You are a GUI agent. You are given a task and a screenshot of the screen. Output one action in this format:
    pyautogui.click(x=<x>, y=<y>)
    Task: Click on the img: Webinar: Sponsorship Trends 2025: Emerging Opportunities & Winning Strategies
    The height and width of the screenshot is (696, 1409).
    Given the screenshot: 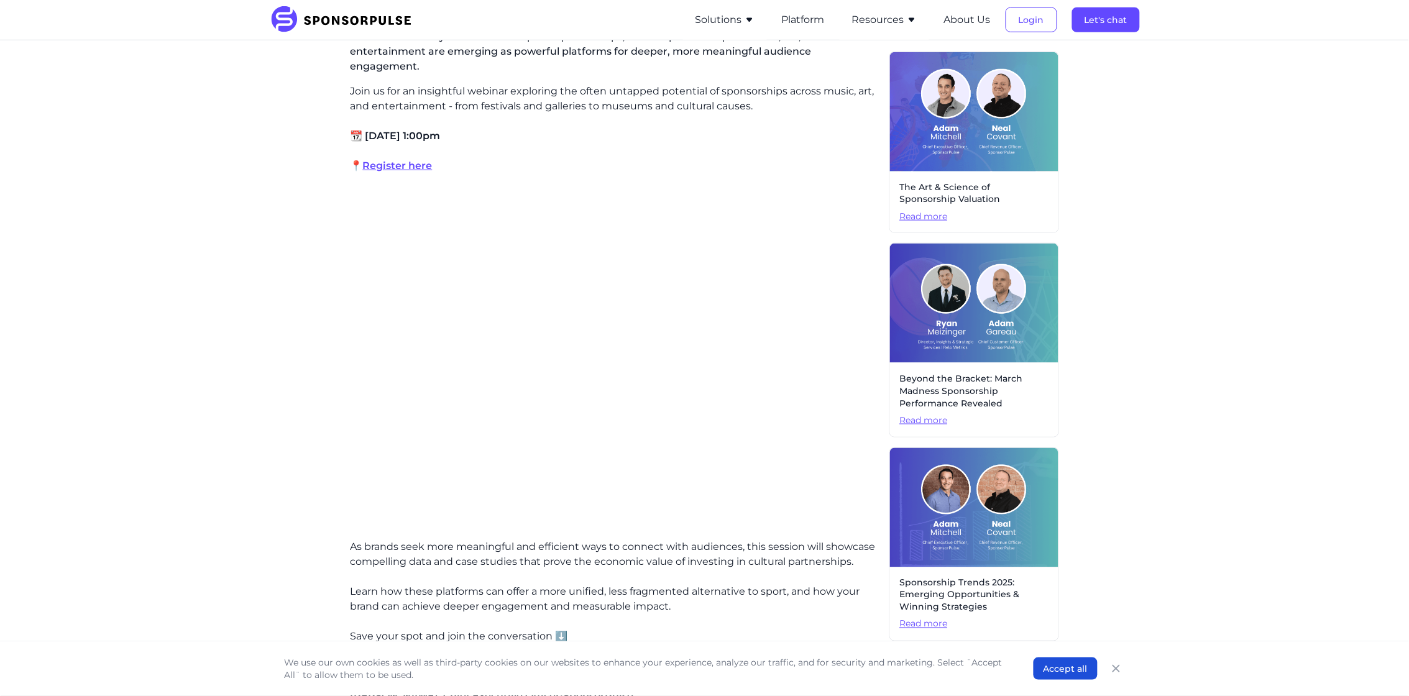 What is the action you would take?
    pyautogui.click(x=974, y=508)
    